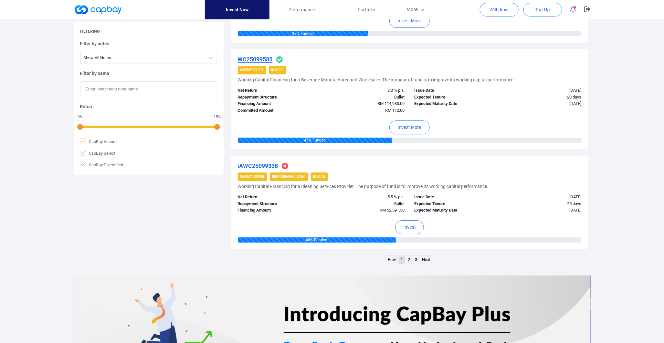  What do you see at coordinates (149, 73) in the screenshot?
I see `h5: Filter by name` at bounding box center [149, 73].